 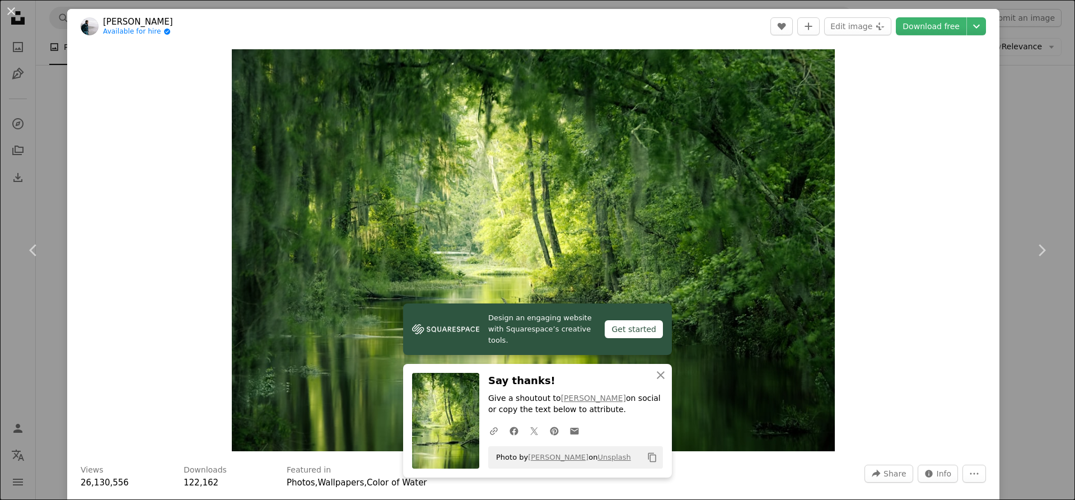 I want to click on a: Photos, so click(x=301, y=483).